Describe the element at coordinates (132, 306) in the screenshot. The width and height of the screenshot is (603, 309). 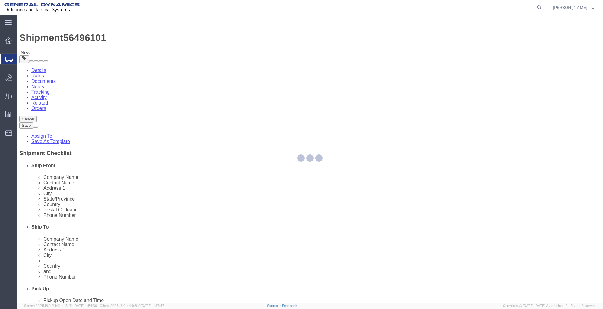
I see `span: Client: 2025.16.0-b4dc8a9` at that location.